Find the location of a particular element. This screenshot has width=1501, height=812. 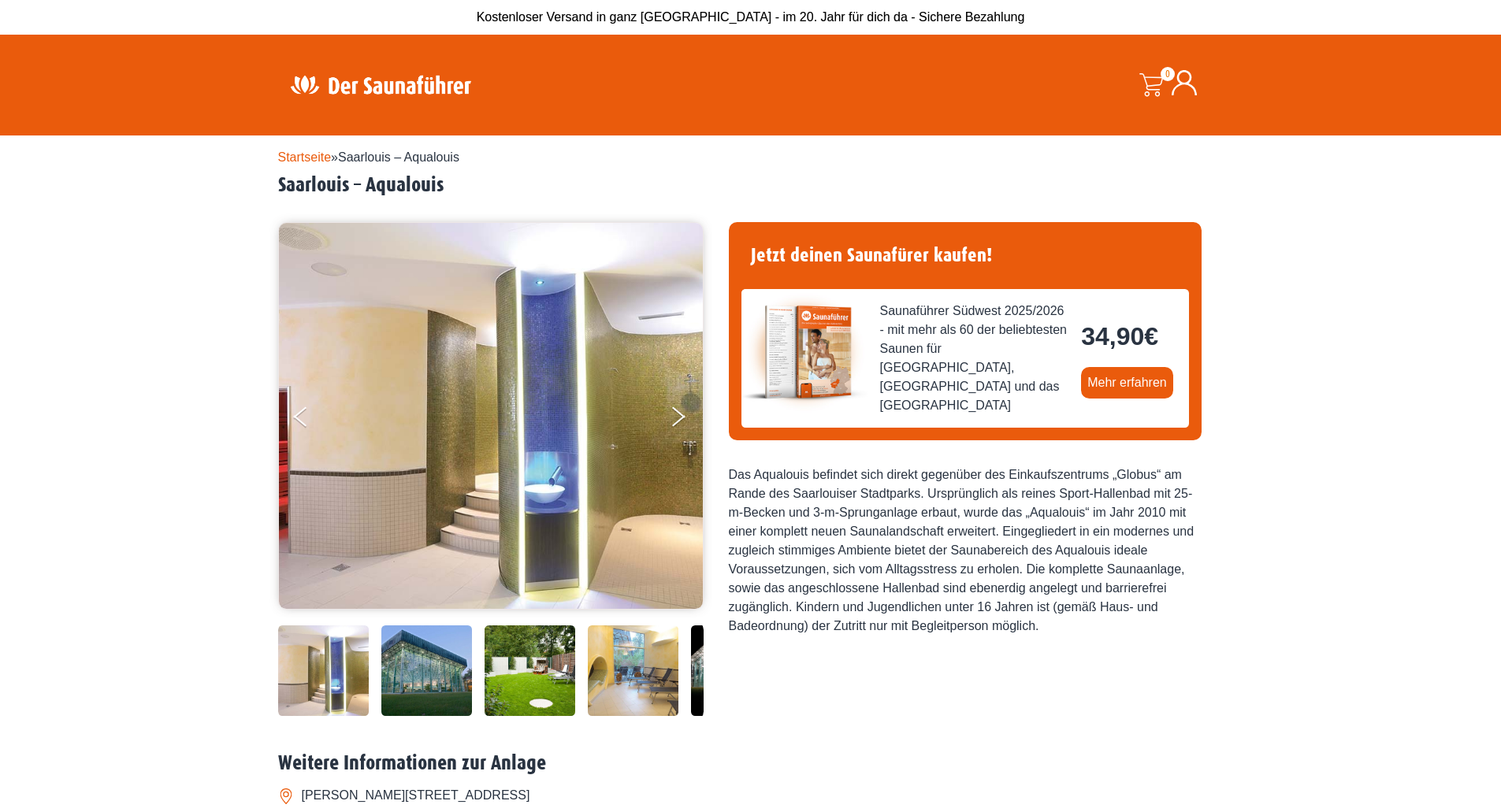

img: der-saunafuehrer-2025-suedwest.jpg is located at coordinates (805, 352).